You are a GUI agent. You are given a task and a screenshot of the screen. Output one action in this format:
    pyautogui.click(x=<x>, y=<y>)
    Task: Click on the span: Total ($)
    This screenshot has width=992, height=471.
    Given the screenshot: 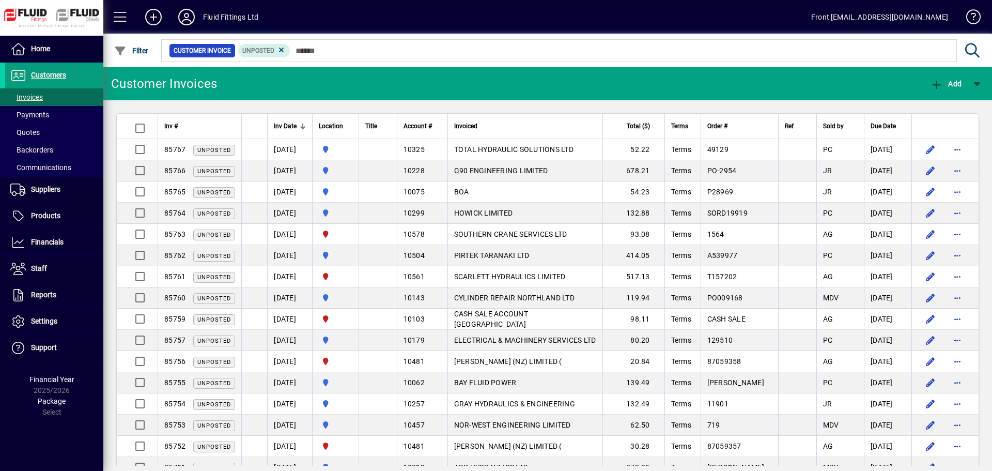 What is the action you would take?
    pyautogui.click(x=638, y=126)
    